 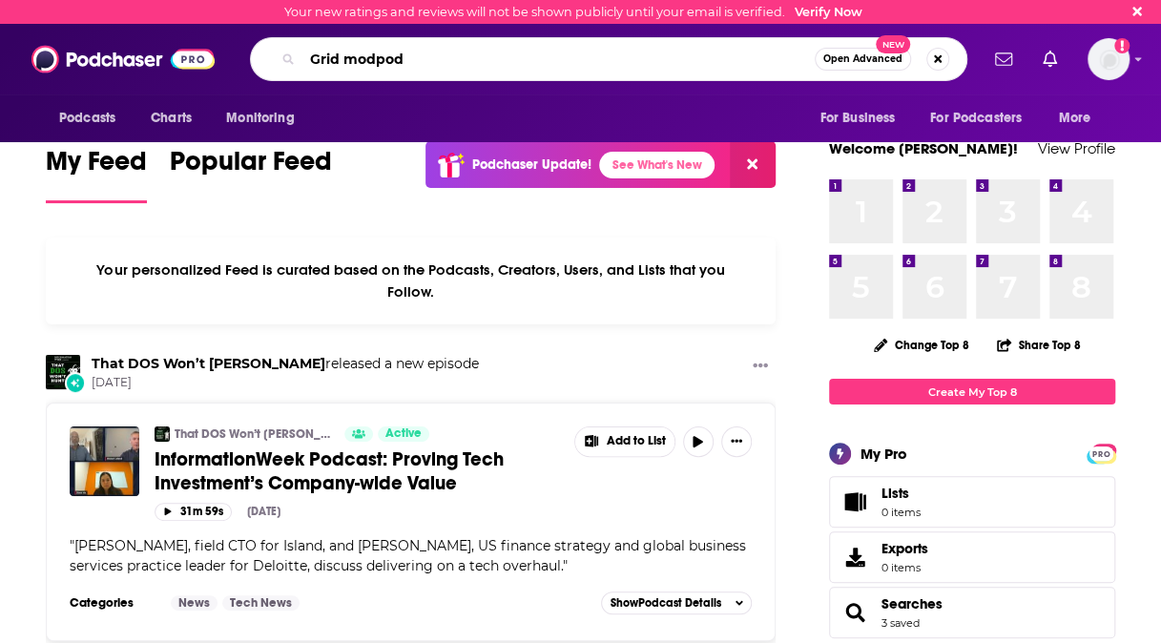 I want to click on input: Search podcasts, credits, & more..., so click(x=558, y=59).